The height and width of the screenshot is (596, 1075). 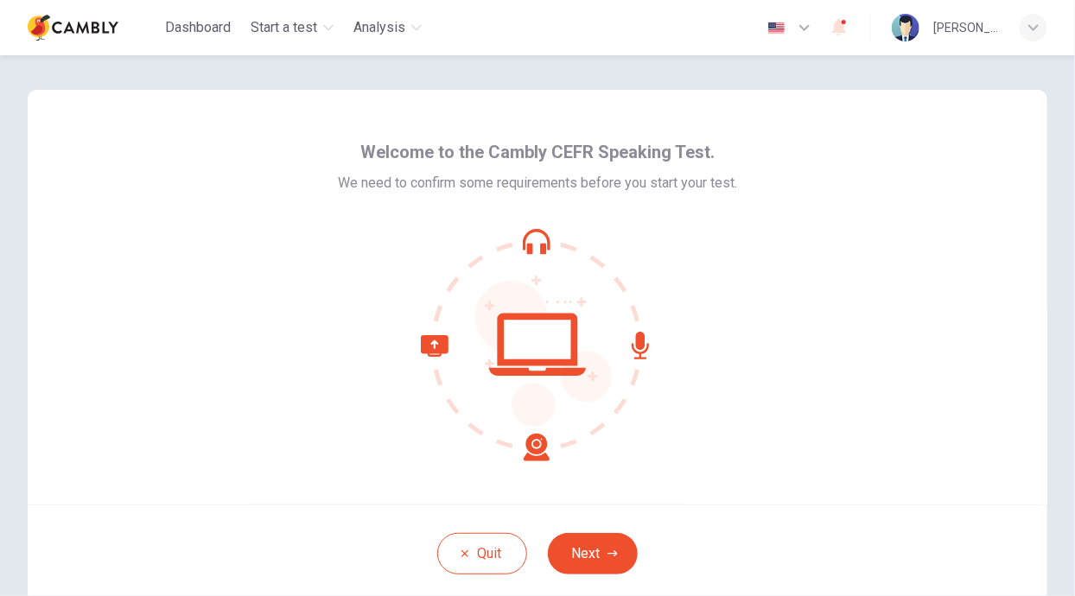 I want to click on button: Analysis, so click(x=388, y=28).